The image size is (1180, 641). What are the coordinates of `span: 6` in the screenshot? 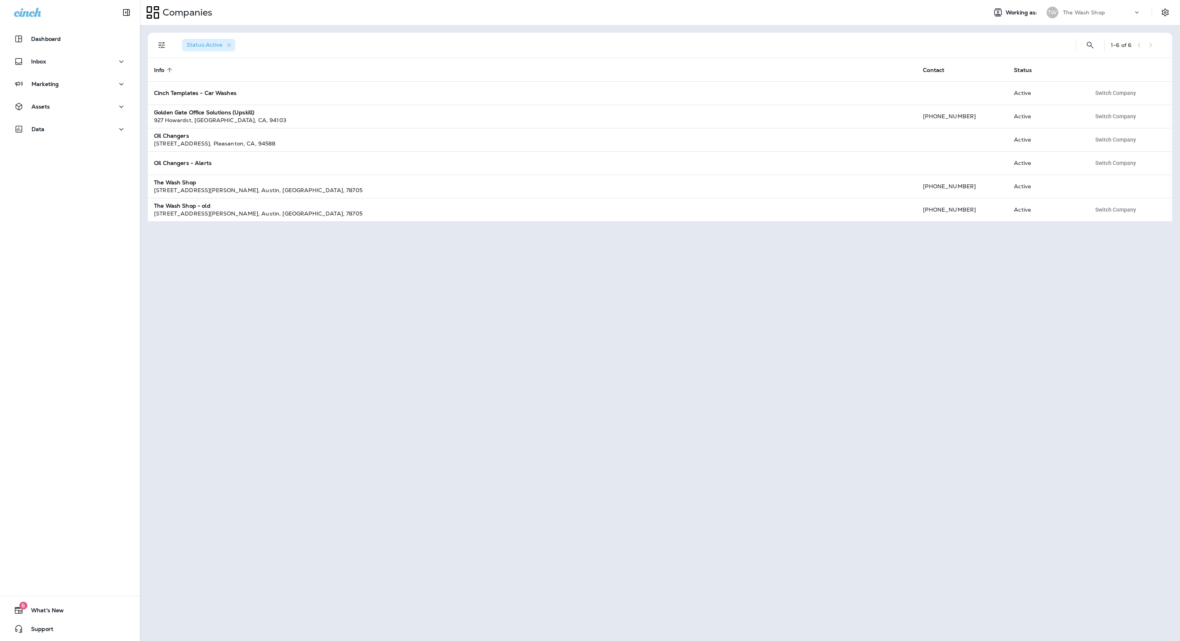 It's located at (23, 605).